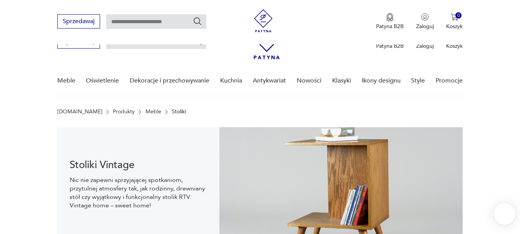  I want to click on img: Ikona koszyka, so click(455, 17).